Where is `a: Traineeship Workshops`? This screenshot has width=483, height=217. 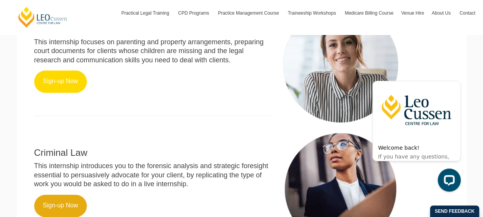 a: Traineeship Workshops is located at coordinates (312, 13).